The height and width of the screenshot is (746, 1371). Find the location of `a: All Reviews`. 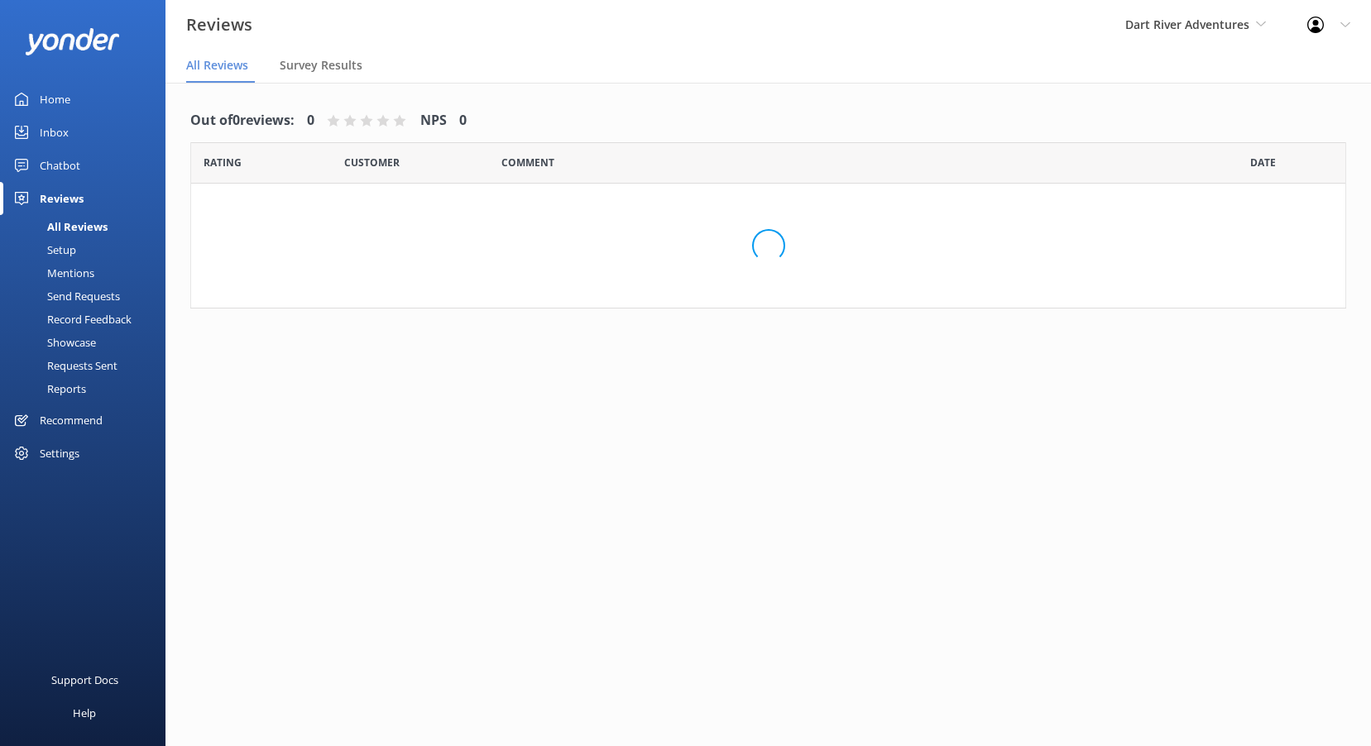

a: All Reviews is located at coordinates (88, 227).